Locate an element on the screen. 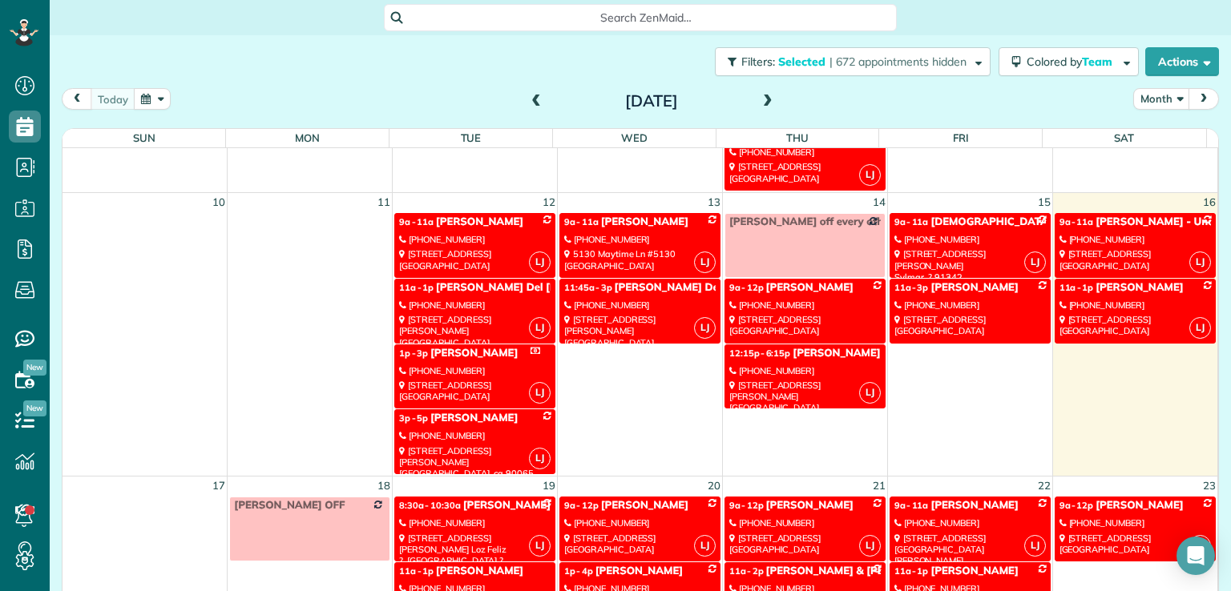 The width and height of the screenshot is (1231, 591). button: Filters: Selected | 672 appointments hidden is located at coordinates (853, 62).